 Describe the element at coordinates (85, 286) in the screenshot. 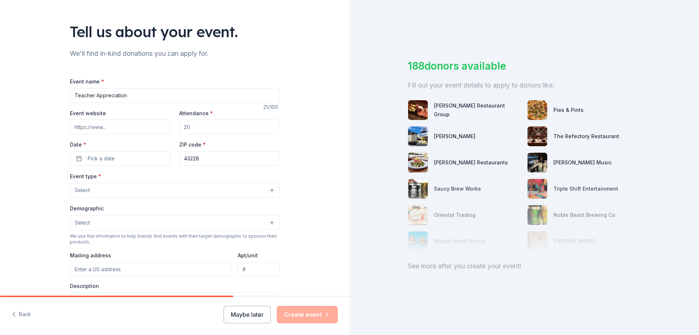

I see `label: Description` at that location.